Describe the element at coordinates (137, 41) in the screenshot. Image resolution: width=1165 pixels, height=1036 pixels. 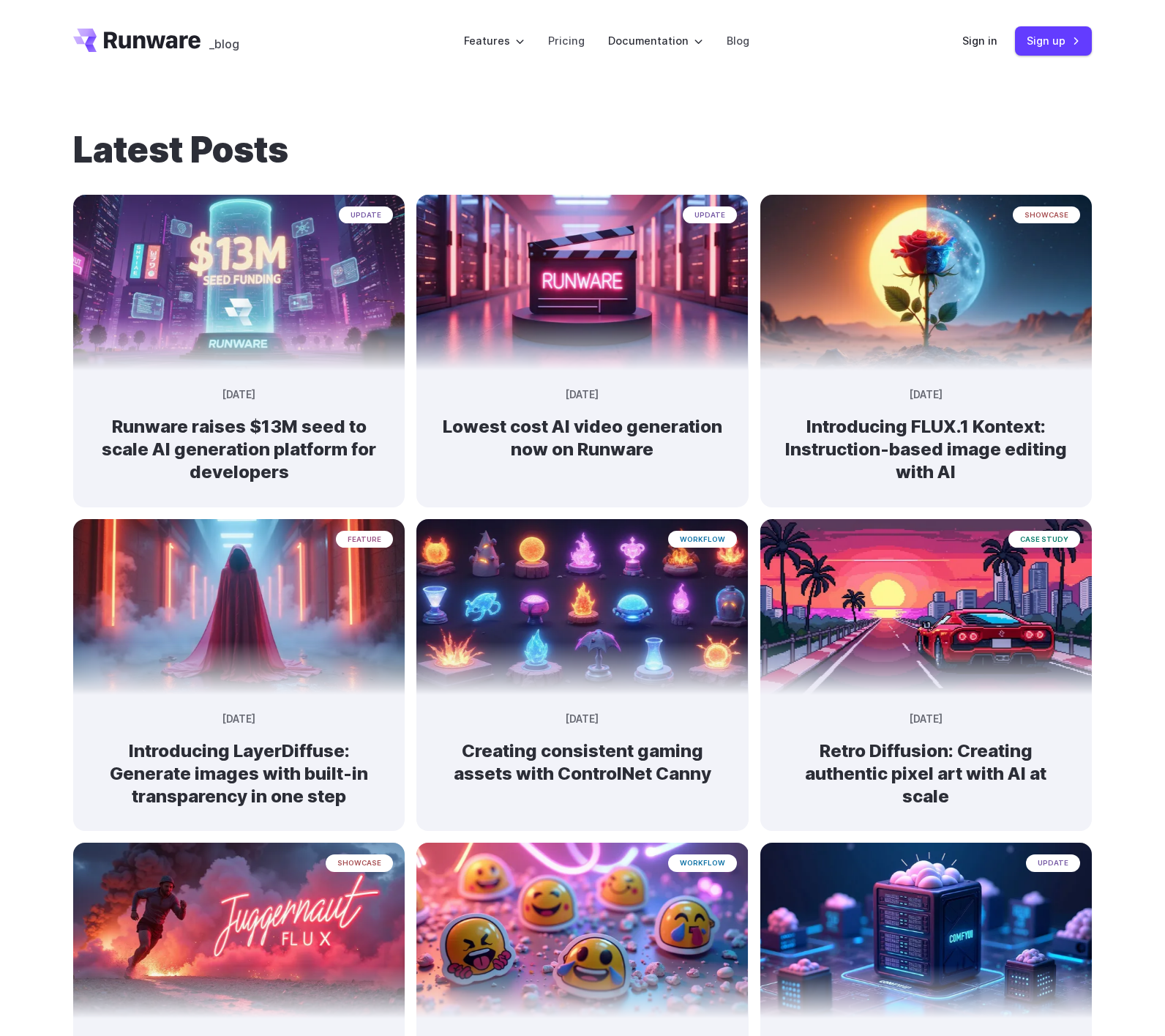
I see `a: Go to /` at that location.